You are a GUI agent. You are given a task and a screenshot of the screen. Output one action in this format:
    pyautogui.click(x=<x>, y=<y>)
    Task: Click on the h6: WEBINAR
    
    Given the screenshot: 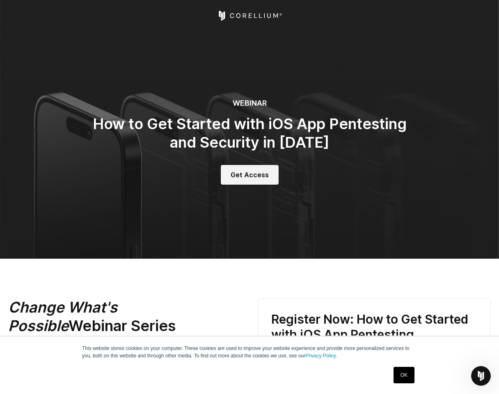 What is the action you would take?
    pyautogui.click(x=250, y=103)
    